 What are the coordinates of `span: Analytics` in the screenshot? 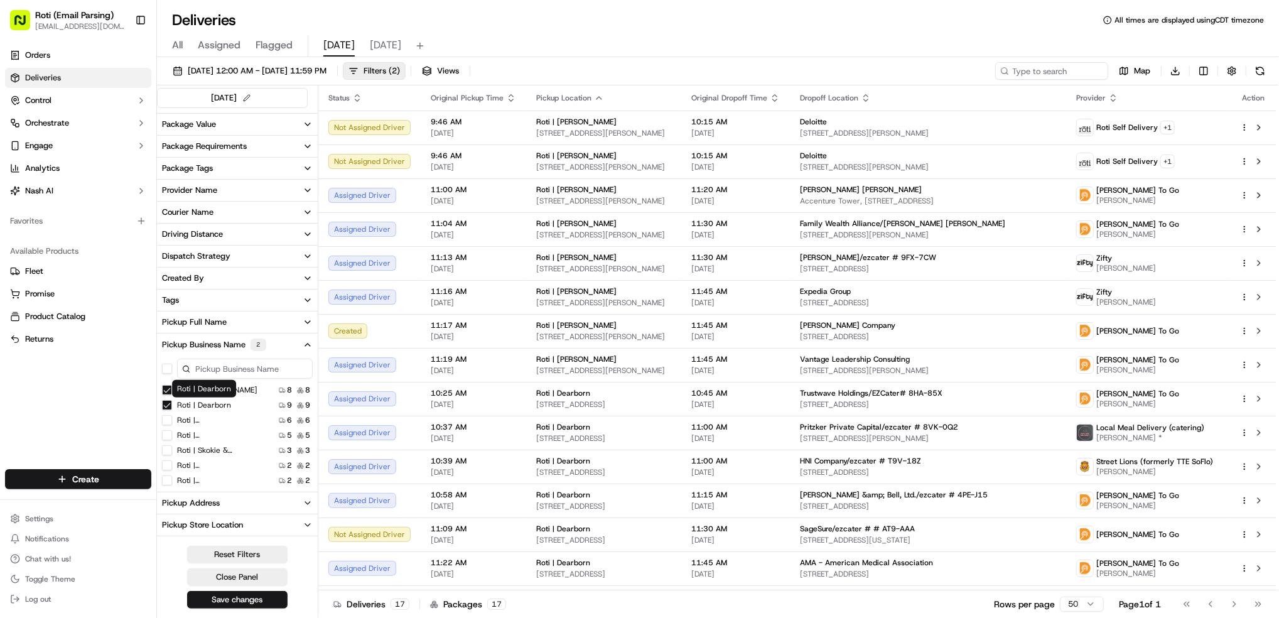 It's located at (42, 168).